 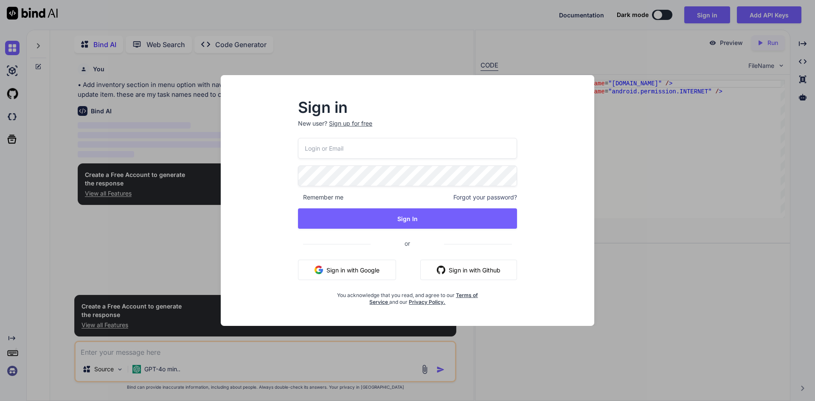 What do you see at coordinates (408, 107) in the screenshot?
I see `h2: Sign in` at bounding box center [408, 107].